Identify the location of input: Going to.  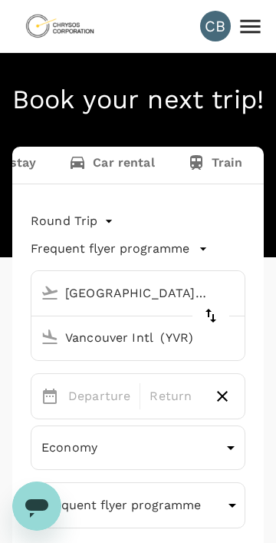
(124, 337).